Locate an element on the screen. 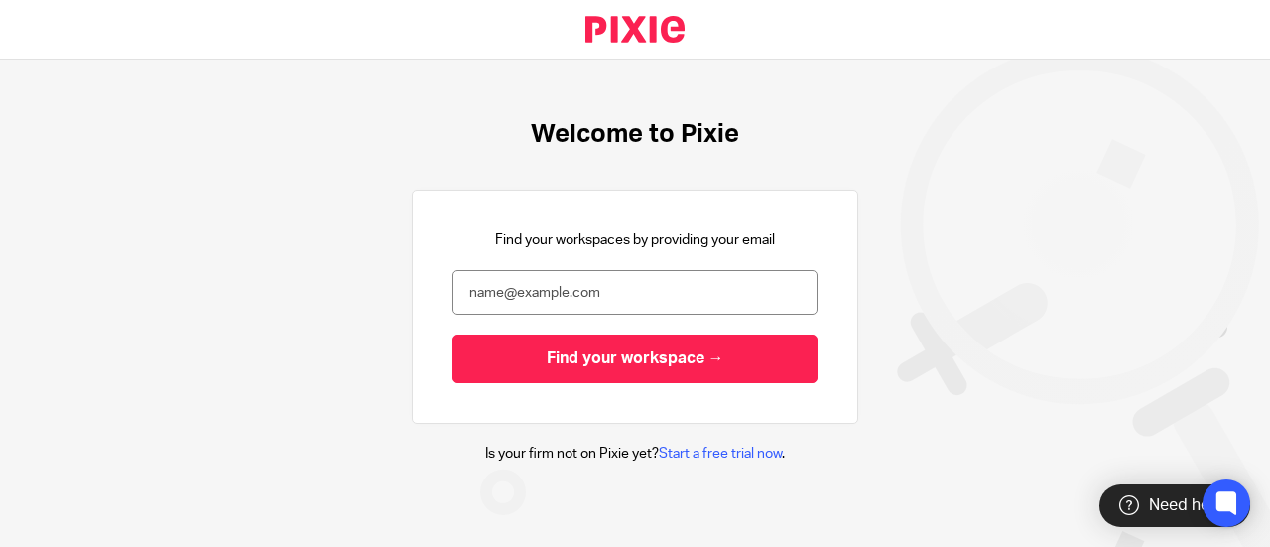  input: name@example.com is located at coordinates (635, 292).